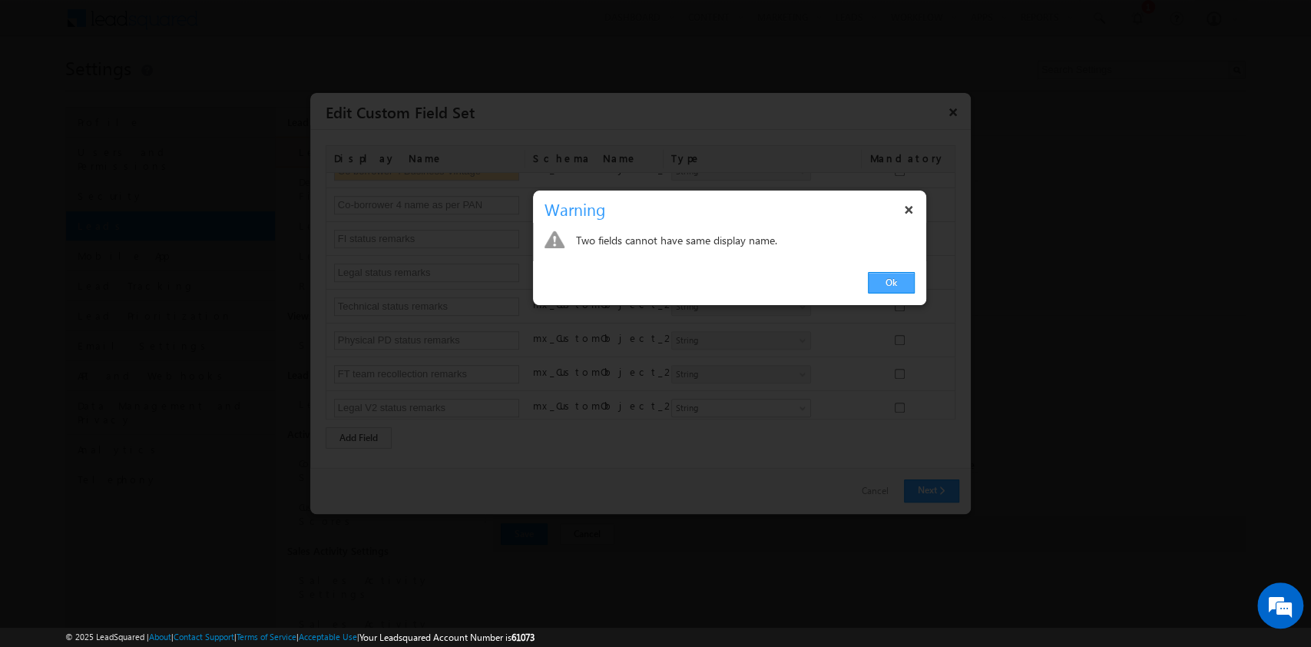 The height and width of the screenshot is (647, 1311). Describe the element at coordinates (447, 637) in the screenshot. I see `span: Your Leadsquared Account Number is` at that location.